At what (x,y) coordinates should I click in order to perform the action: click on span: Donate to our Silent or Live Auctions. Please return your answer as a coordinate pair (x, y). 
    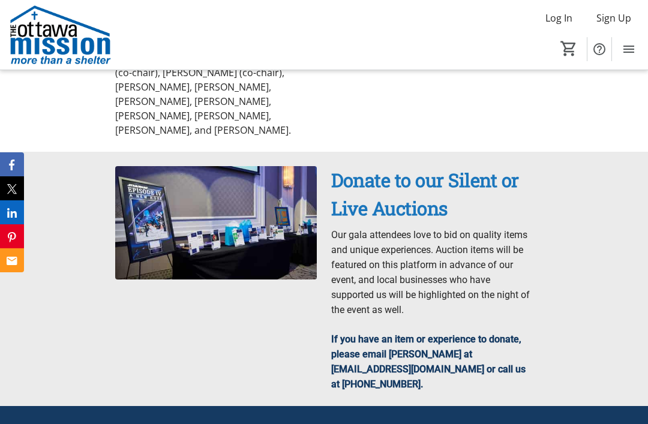
    Looking at the image, I should click on (425, 194).